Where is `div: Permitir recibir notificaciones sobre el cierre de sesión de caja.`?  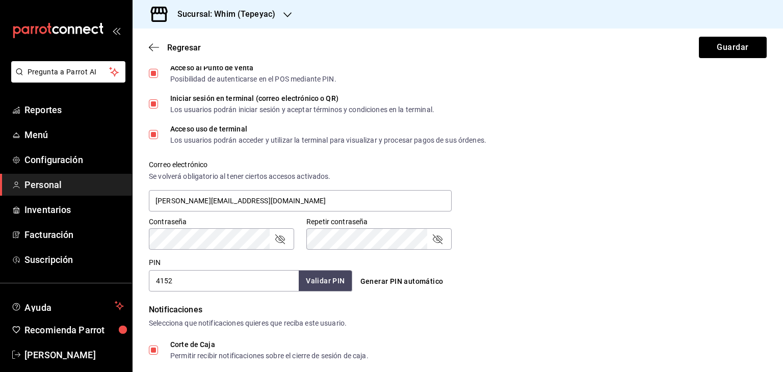 div: Permitir recibir notificaciones sobre el cierre de sesión de caja. is located at coordinates (269, 356).